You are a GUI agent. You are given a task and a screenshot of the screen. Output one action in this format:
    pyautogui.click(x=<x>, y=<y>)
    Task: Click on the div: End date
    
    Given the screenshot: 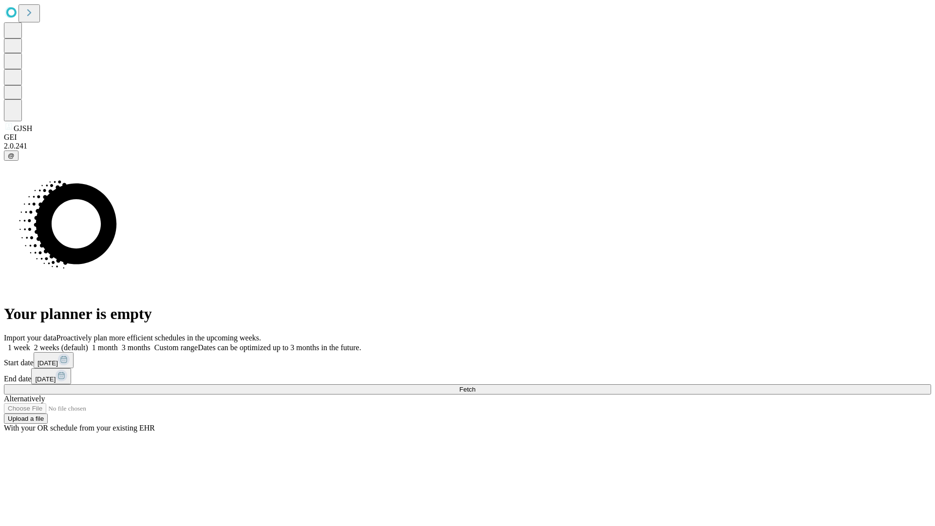 What is the action you would take?
    pyautogui.click(x=468, y=376)
    